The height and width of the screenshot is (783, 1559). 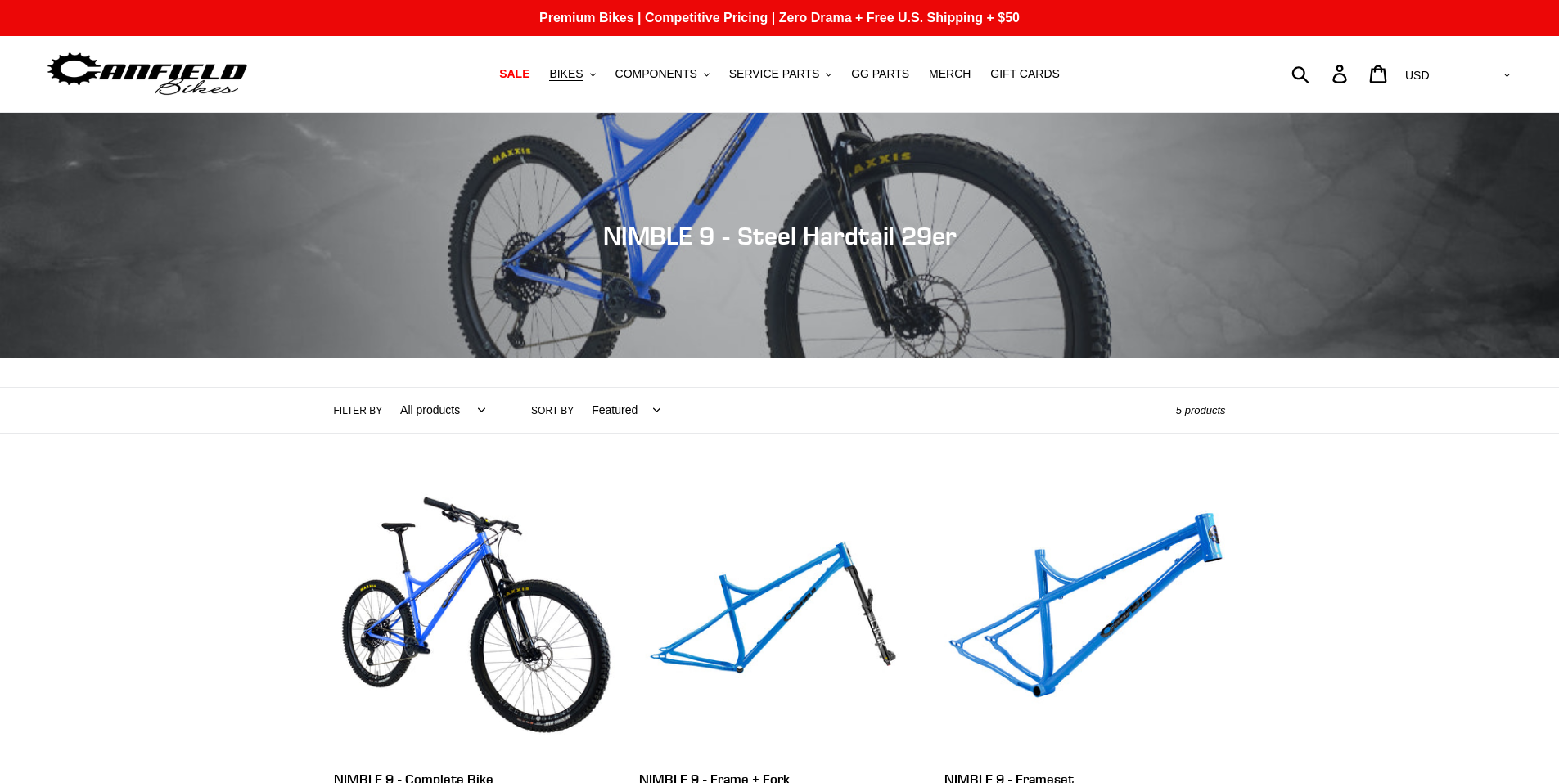 What do you see at coordinates (514, 74) in the screenshot?
I see `span: SALE` at bounding box center [514, 74].